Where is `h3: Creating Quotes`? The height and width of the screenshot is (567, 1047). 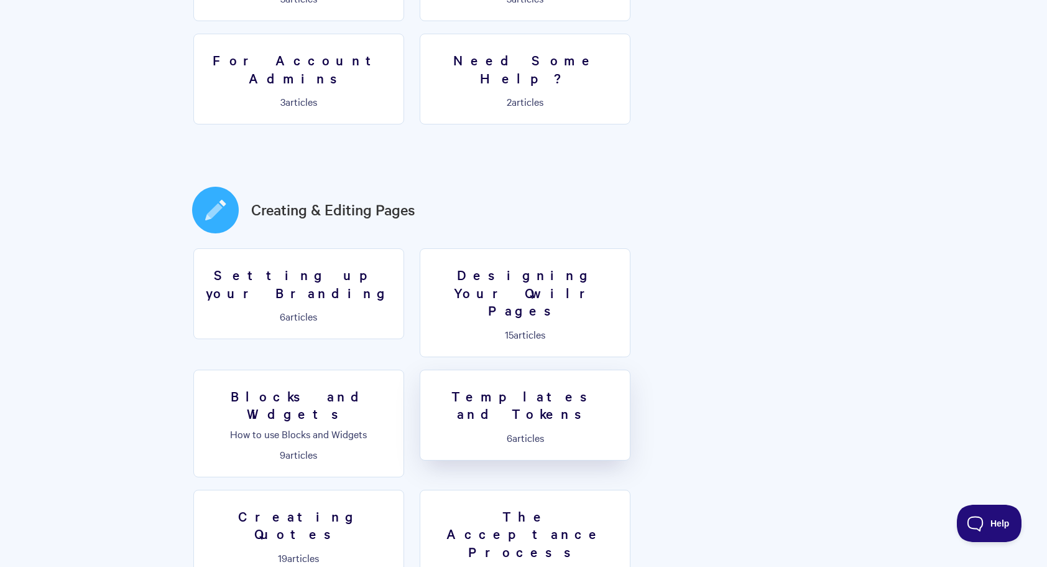 h3: Creating Quotes is located at coordinates (299, 524).